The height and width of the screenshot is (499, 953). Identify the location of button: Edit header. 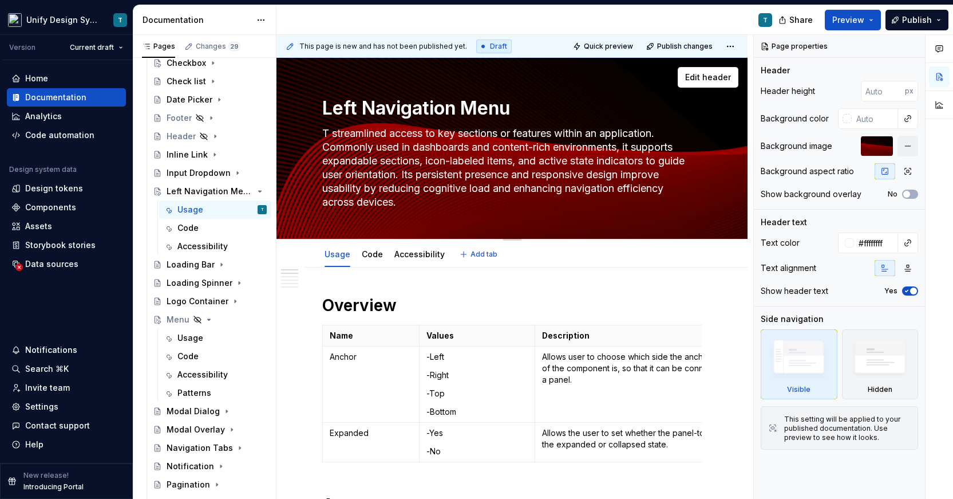
(708, 77).